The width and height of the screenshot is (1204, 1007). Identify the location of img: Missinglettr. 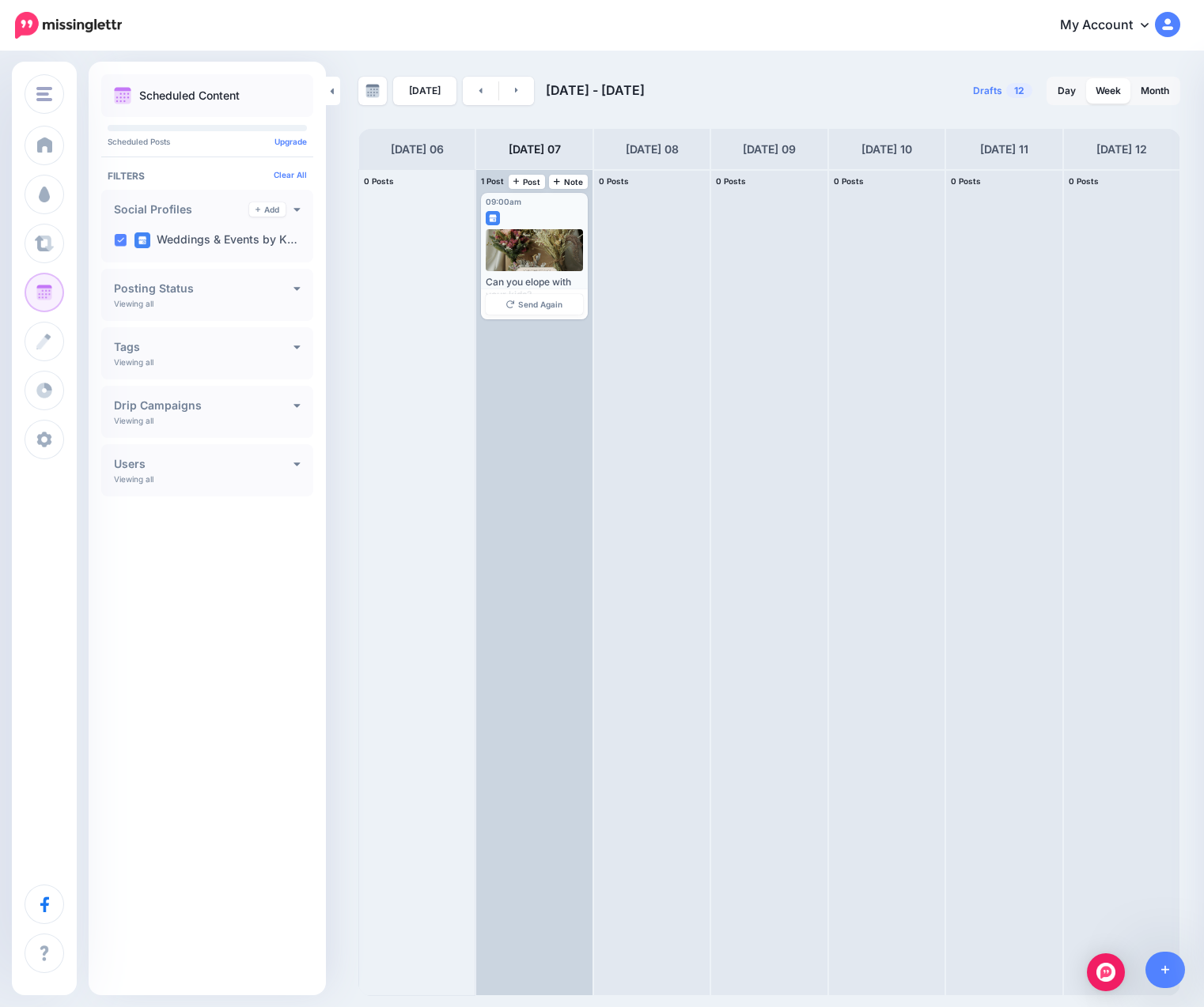
(68, 25).